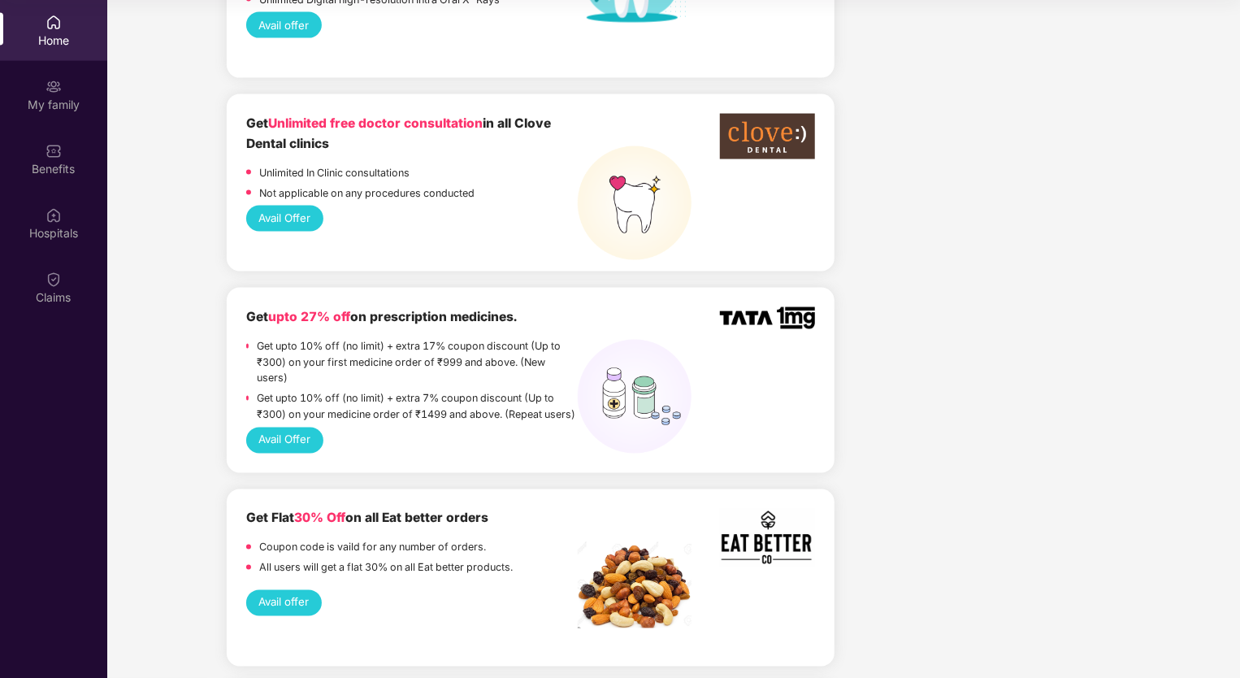  What do you see at coordinates (635, 397) in the screenshot?
I see `img: medicines%20(1).png` at bounding box center [635, 397].